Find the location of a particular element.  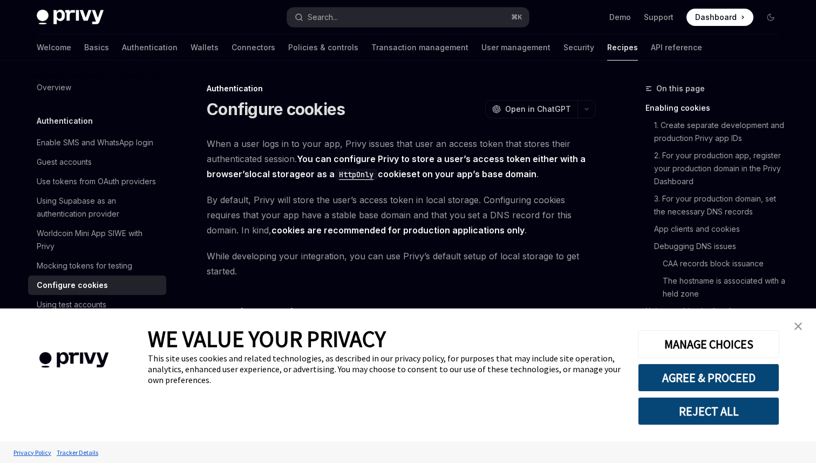

div: This site uses cookies and related technologies, as described in our privacy policy, for purposes... is located at coordinates (385, 369).